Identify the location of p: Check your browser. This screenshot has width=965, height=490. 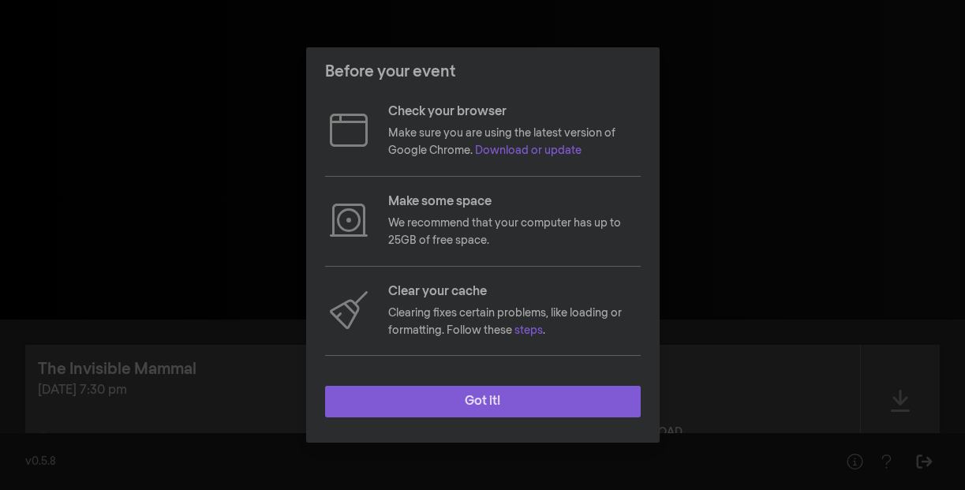
(514, 112).